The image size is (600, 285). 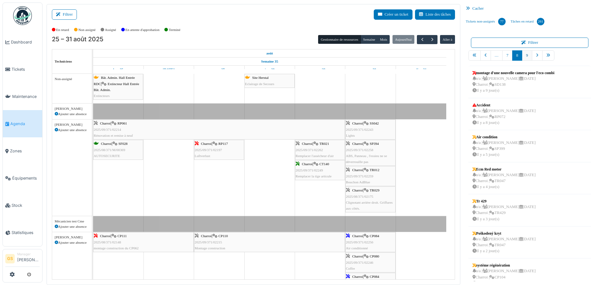 What do you see at coordinates (203, 156) in the screenshot?
I see `span: Luftverlust` at bounding box center [203, 156].